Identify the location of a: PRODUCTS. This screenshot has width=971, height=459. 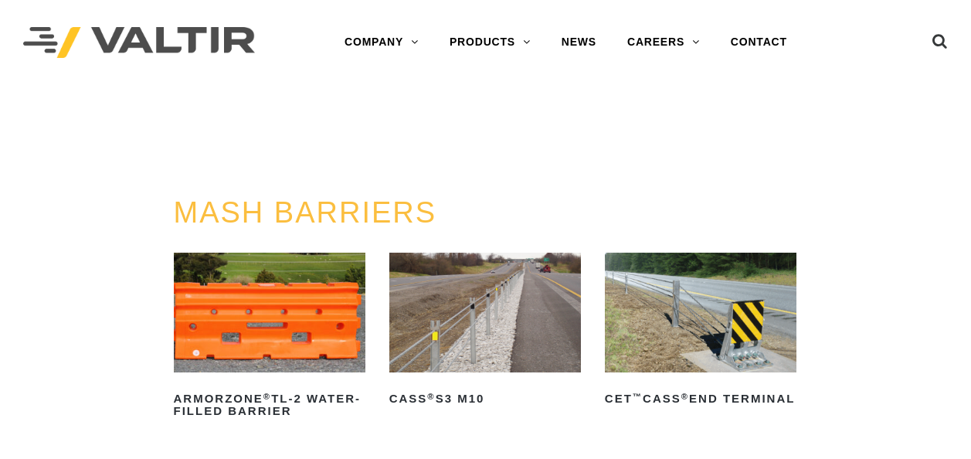
(490, 42).